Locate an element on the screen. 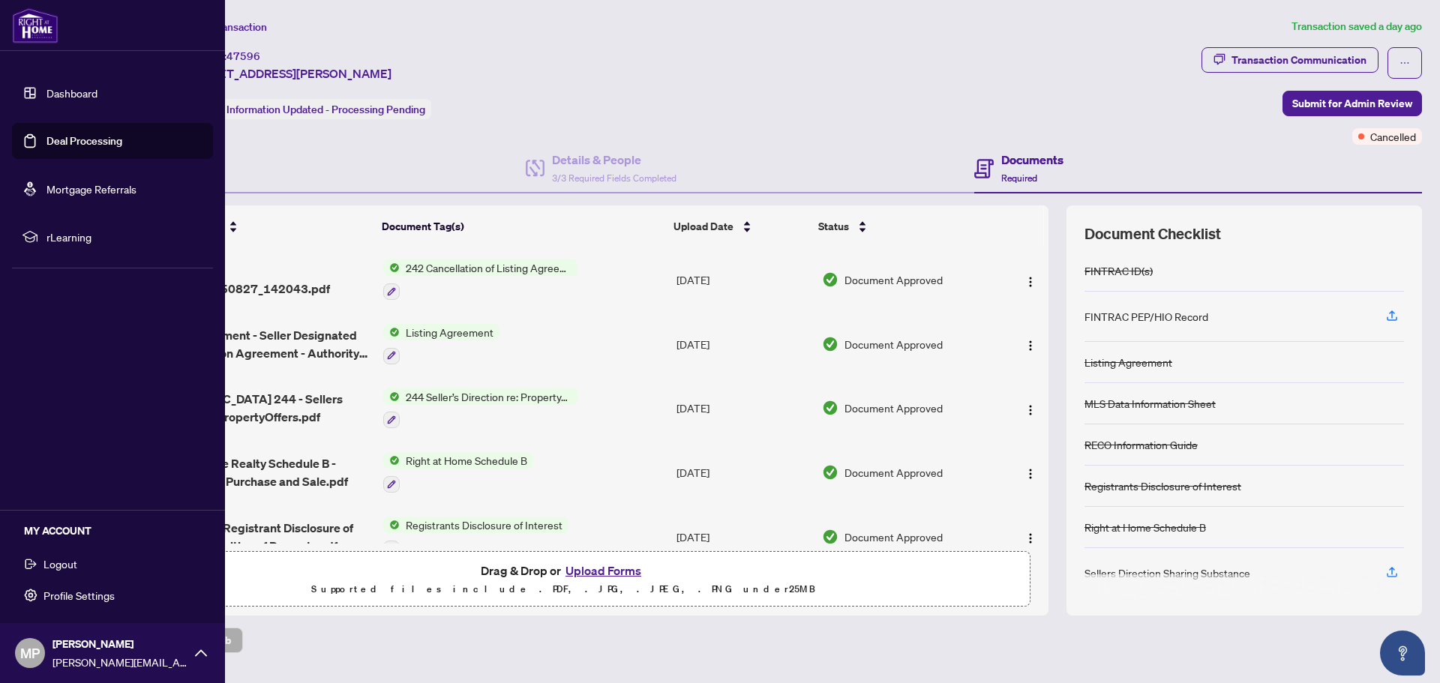 The image size is (1440, 683). span: View Transaction is located at coordinates (226, 27).